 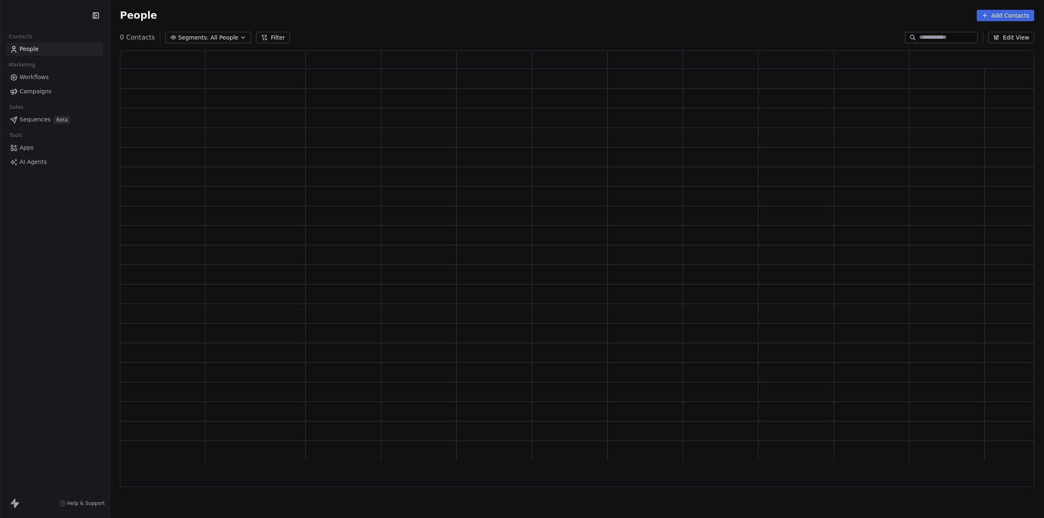 What do you see at coordinates (193, 38) in the screenshot?
I see `span: Segments:` at bounding box center [193, 38].